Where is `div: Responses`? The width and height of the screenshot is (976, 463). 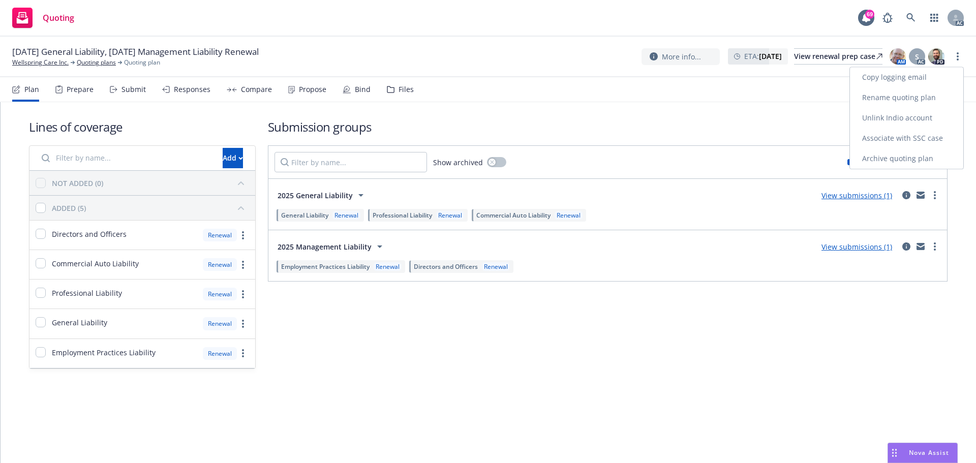 div: Responses is located at coordinates (192, 89).